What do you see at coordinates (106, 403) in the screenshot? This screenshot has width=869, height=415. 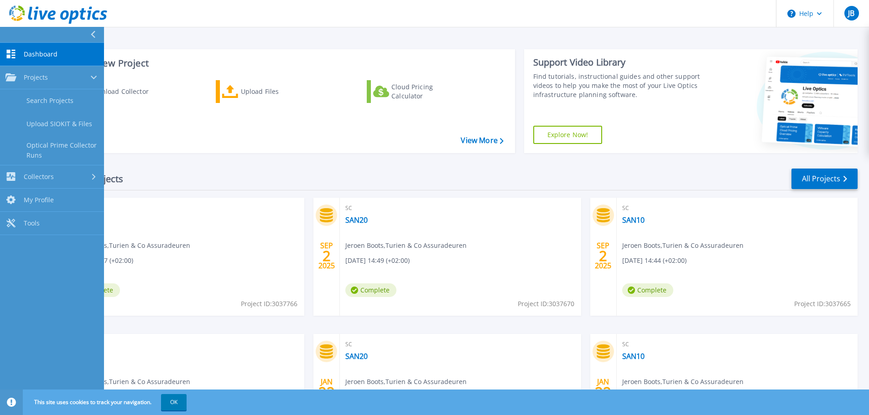 I see `span: This site uses cookies to track your navigation.` at bounding box center [106, 403].